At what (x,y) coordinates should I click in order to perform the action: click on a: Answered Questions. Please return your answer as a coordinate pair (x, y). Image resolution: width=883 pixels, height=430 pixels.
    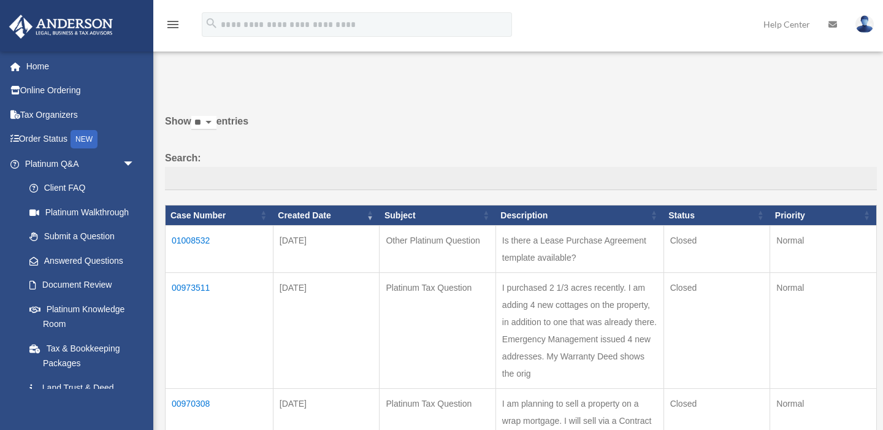
    Looking at the image, I should click on (79, 261).